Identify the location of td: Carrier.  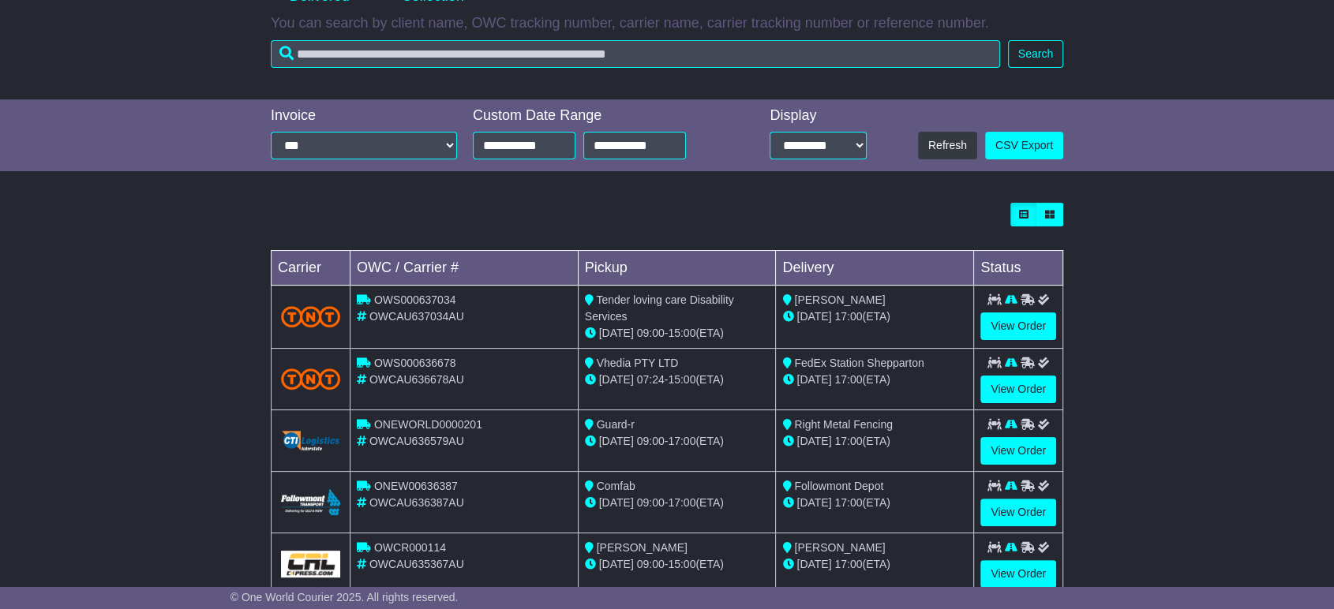
(311, 268).